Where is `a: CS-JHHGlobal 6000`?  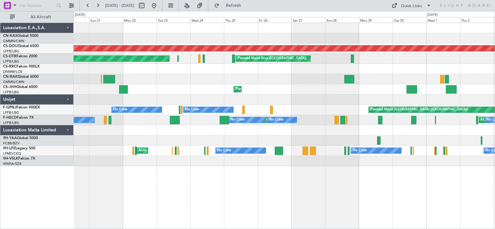
a: CS-JHHGlobal 6000 is located at coordinates (20, 87).